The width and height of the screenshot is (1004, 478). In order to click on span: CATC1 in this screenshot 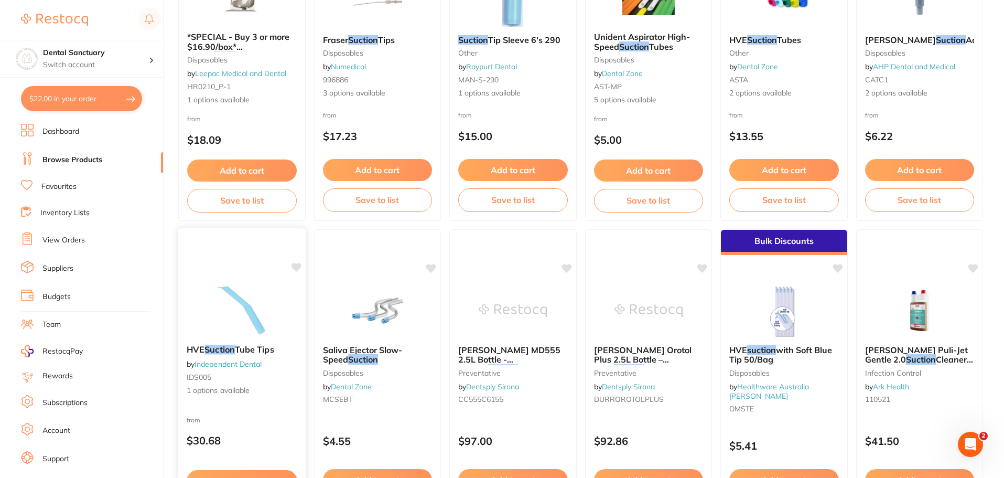, I will do `click(877, 80)`.